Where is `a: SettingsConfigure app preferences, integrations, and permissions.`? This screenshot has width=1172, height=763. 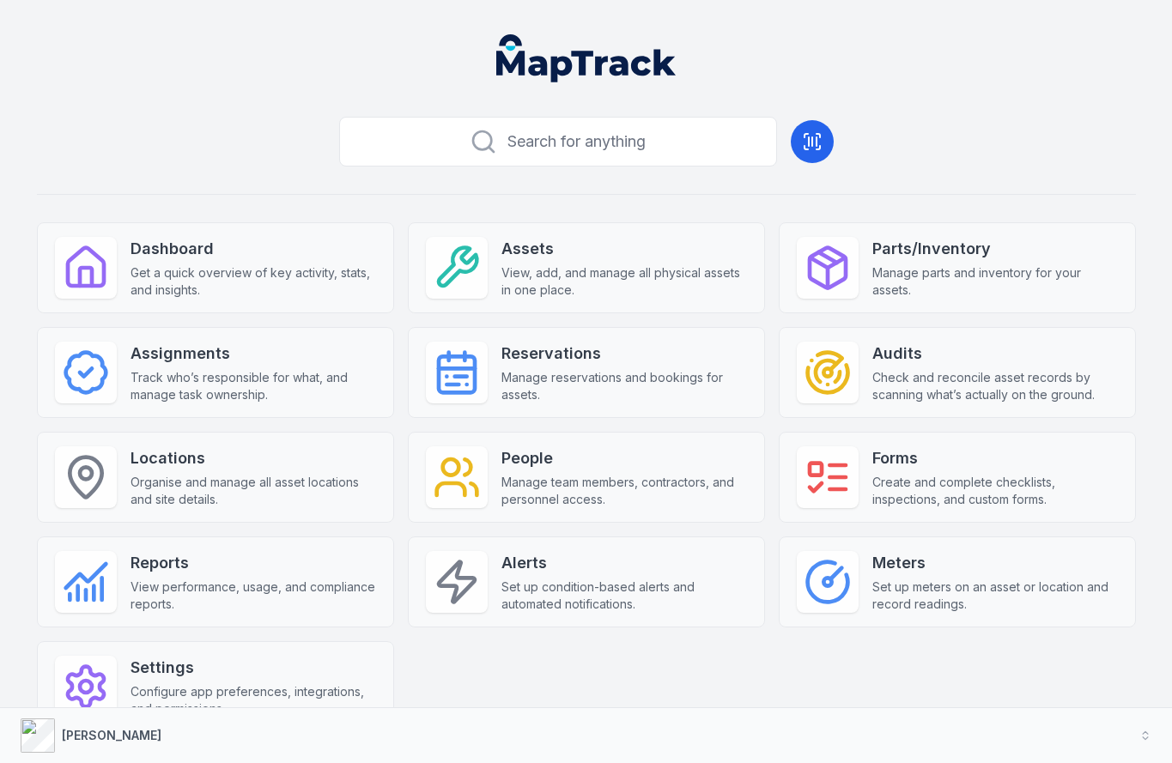
a: SettingsConfigure app preferences, integrations, and permissions. is located at coordinates (216, 687).